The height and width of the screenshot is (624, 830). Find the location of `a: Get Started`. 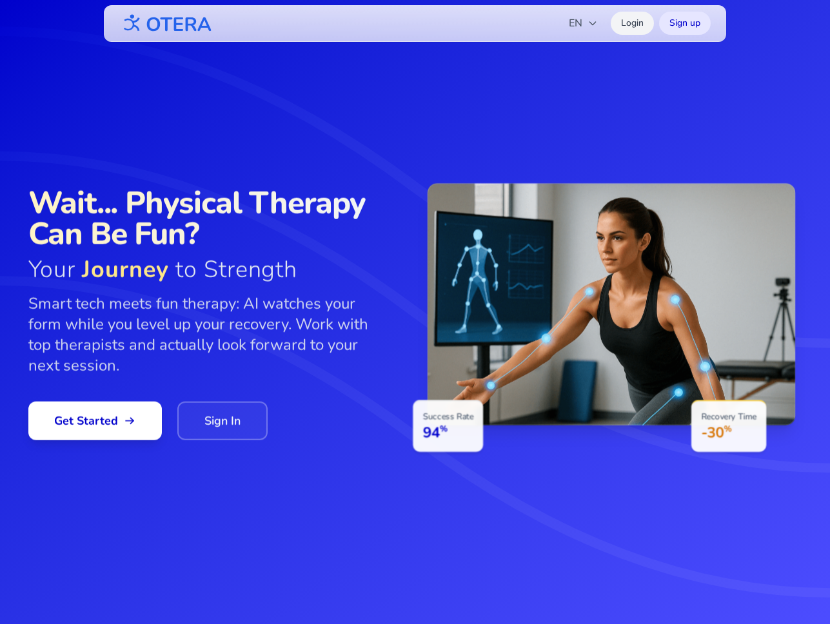

a: Get Started is located at coordinates (95, 421).